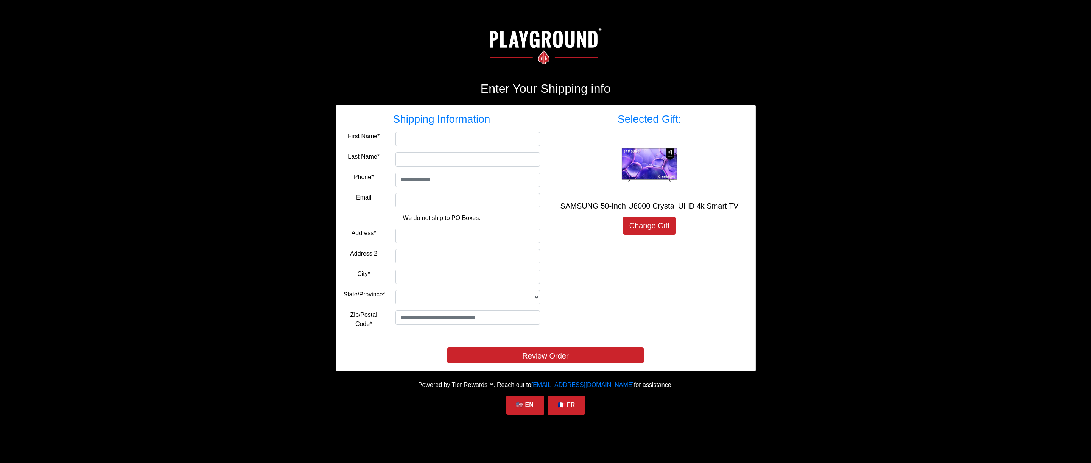 The height and width of the screenshot is (463, 1091). I want to click on label: Address 2, so click(364, 254).